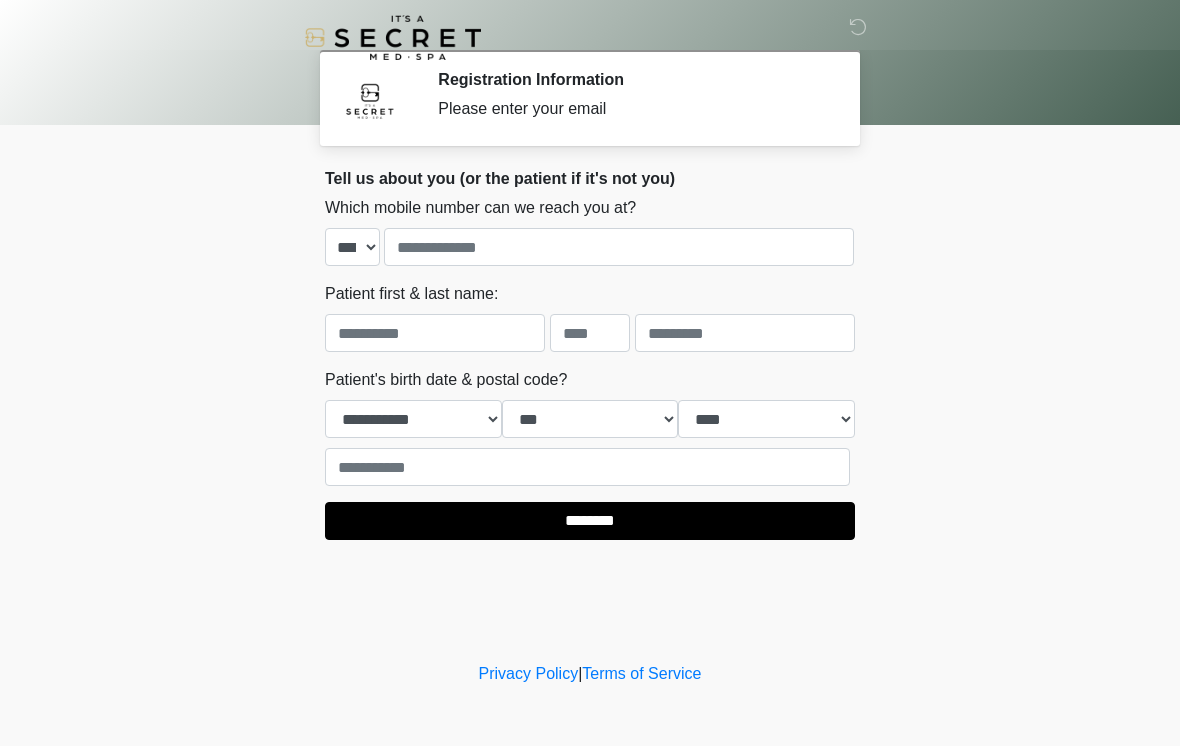  I want to click on a: Privacy Policy, so click(529, 673).